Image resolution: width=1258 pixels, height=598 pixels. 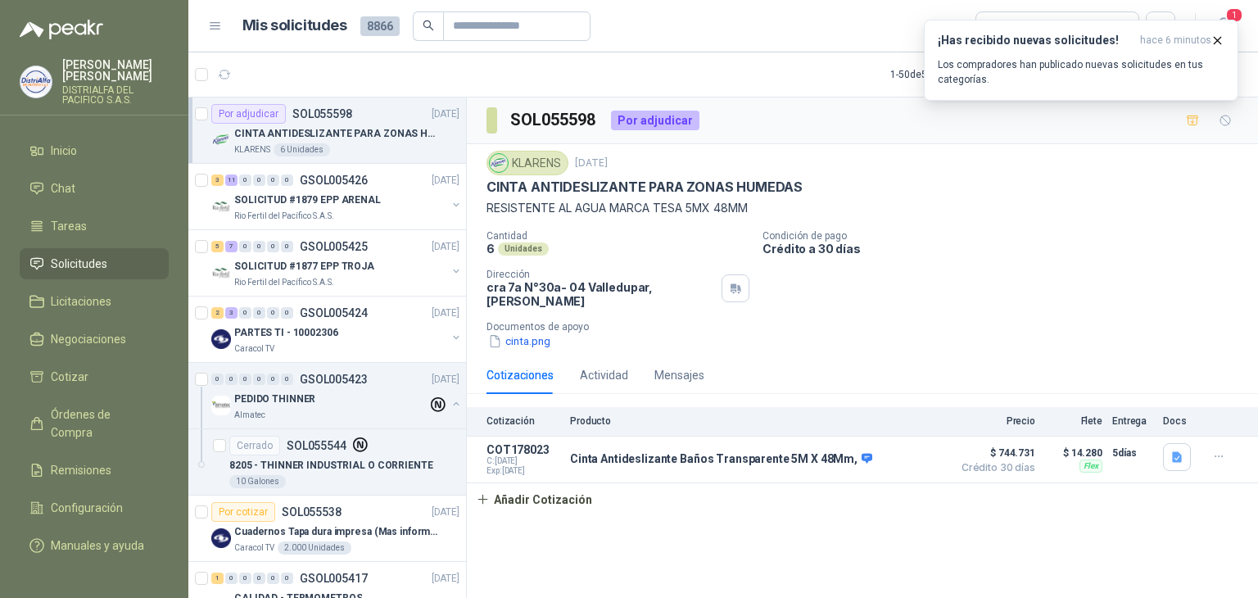 I want to click on a: Tareas, so click(x=94, y=226).